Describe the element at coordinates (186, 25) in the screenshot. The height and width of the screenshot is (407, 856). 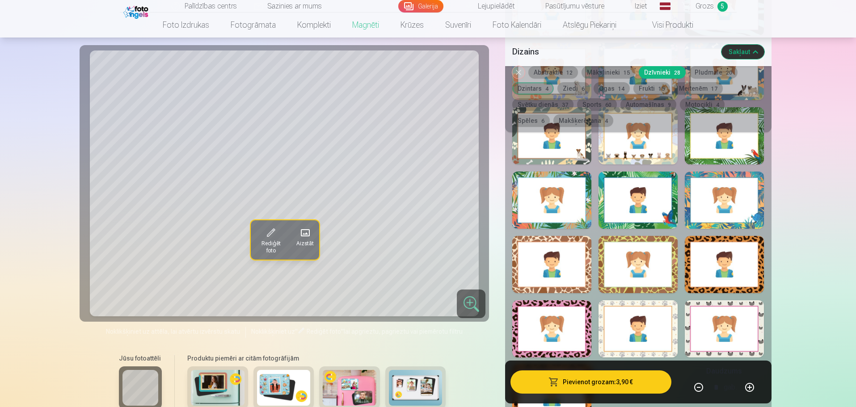
I see `a: Foto izdrukas` at that location.